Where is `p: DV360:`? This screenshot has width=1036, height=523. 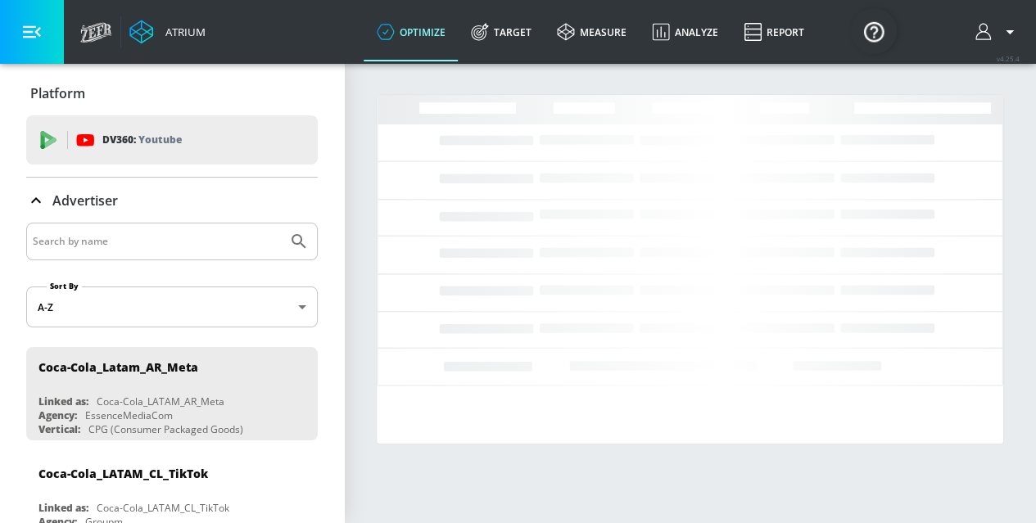
p: DV360: is located at coordinates (142, 140).